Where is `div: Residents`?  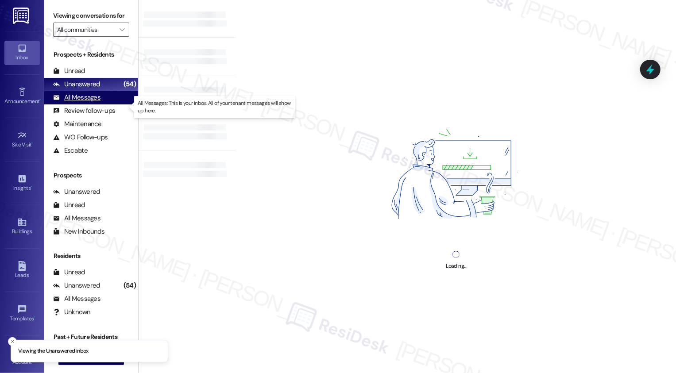 div: Residents is located at coordinates (91, 256).